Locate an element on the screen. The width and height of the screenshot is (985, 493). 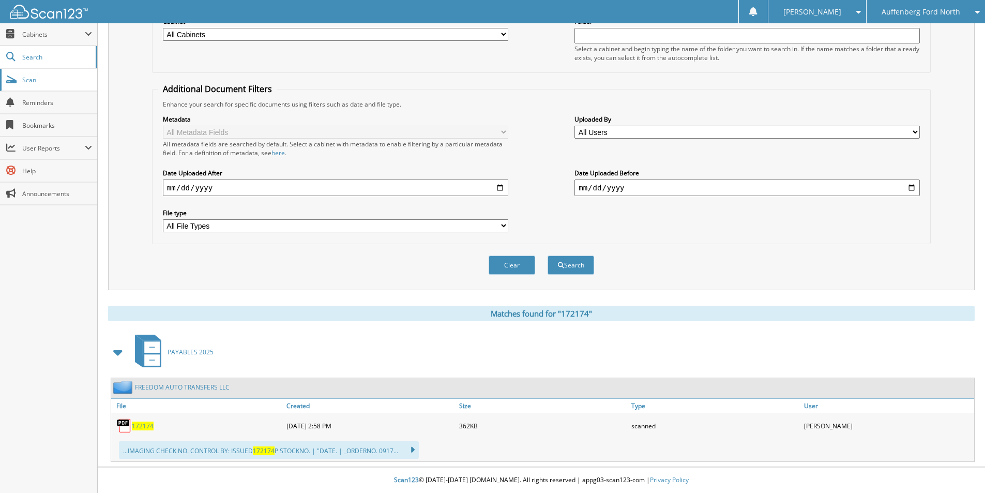
a: PAYABLES 2025 is located at coordinates (171, 351).